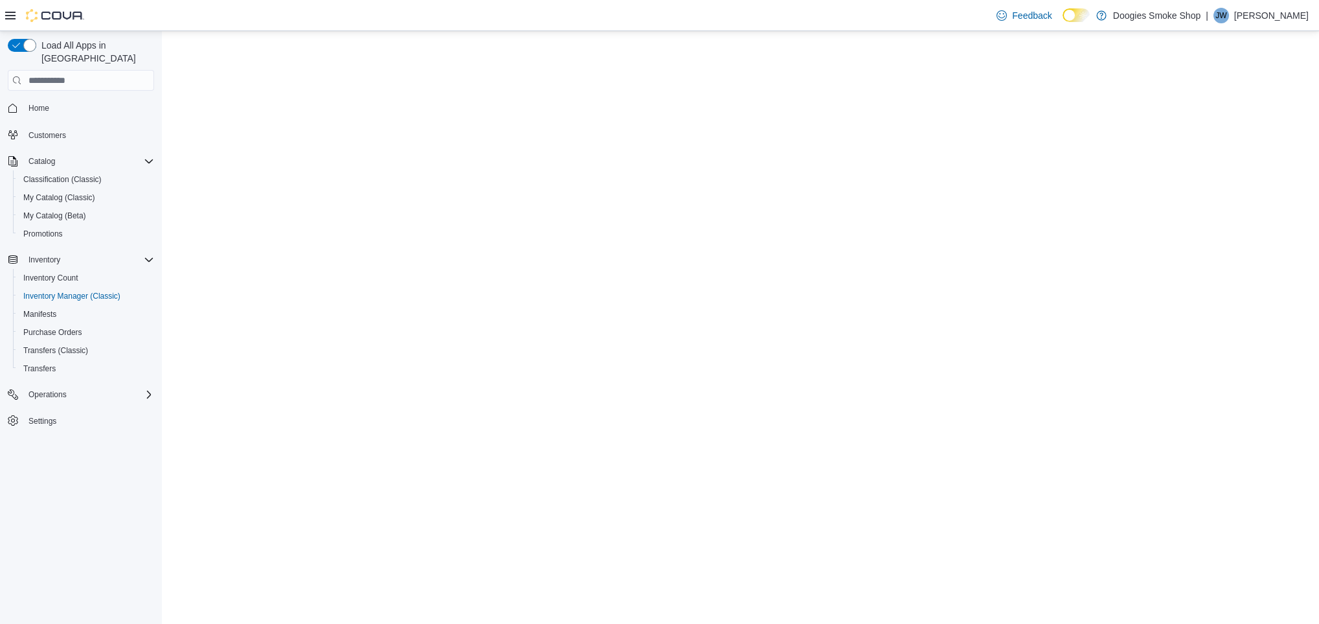  Describe the element at coordinates (39, 108) in the screenshot. I see `a: Home` at that location.